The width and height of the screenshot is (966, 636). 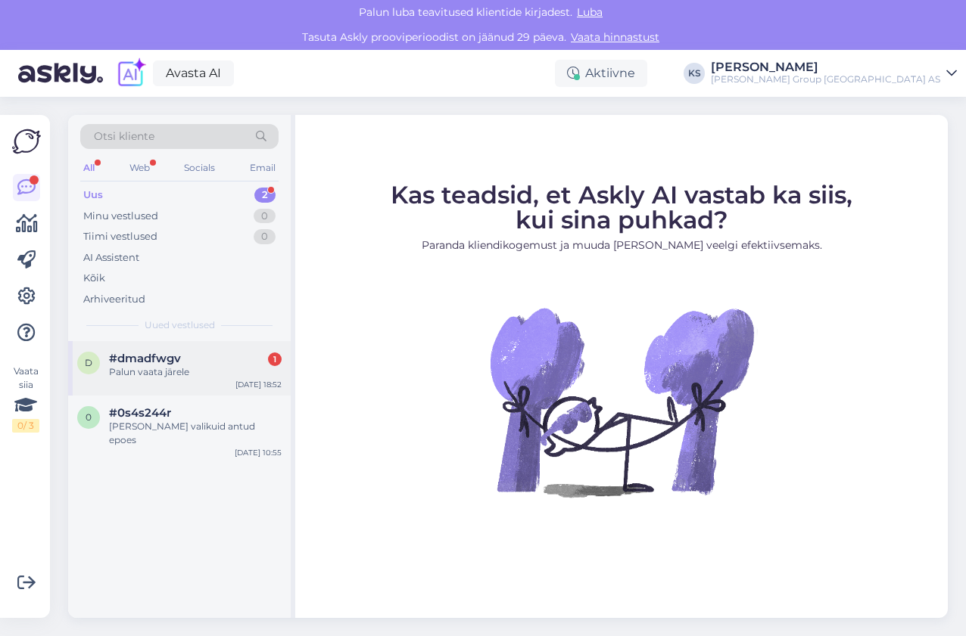 What do you see at coordinates (140, 413) in the screenshot?
I see `span: #0s4s244r` at bounding box center [140, 413].